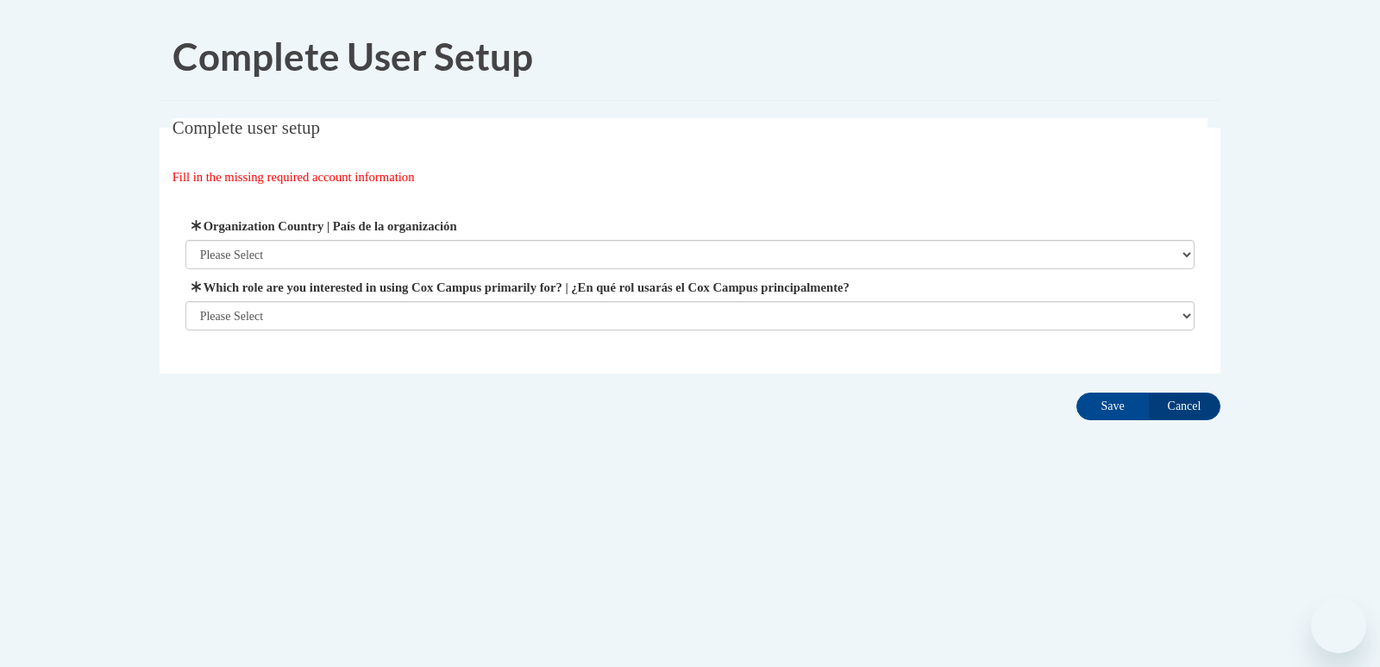  I want to click on input: Cancel, so click(1184, 406).